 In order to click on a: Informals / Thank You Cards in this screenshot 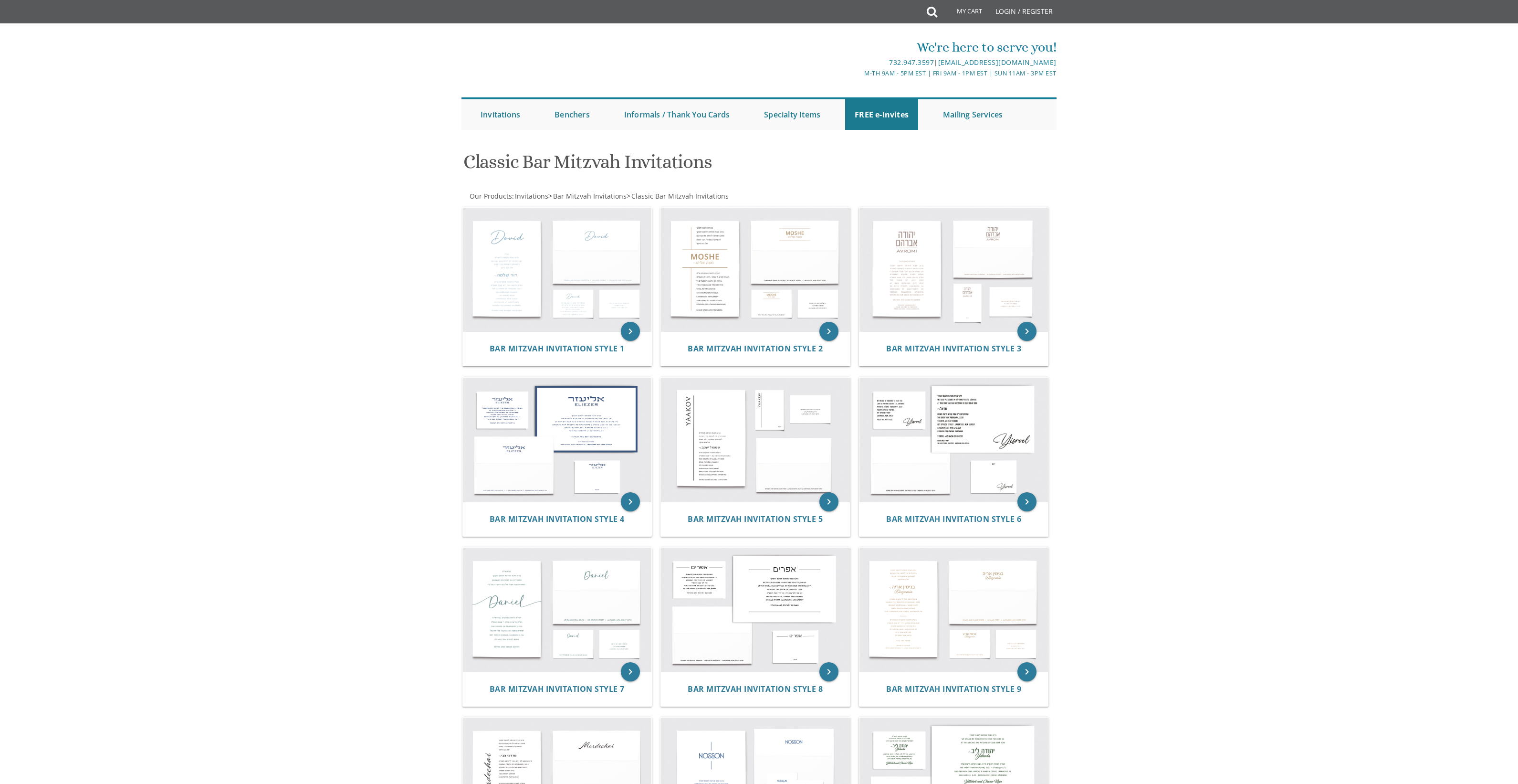, I will do `click(677, 115)`.